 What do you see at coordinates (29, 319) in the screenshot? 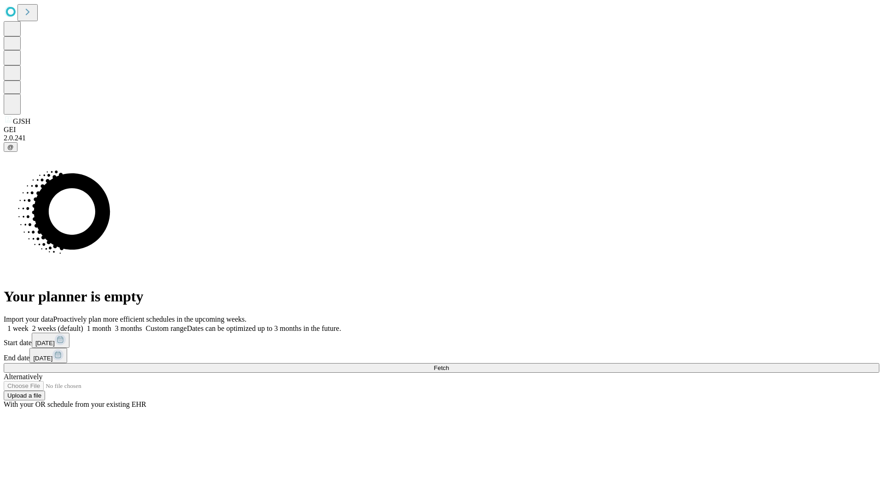
I see `span: Import your data` at bounding box center [29, 319].